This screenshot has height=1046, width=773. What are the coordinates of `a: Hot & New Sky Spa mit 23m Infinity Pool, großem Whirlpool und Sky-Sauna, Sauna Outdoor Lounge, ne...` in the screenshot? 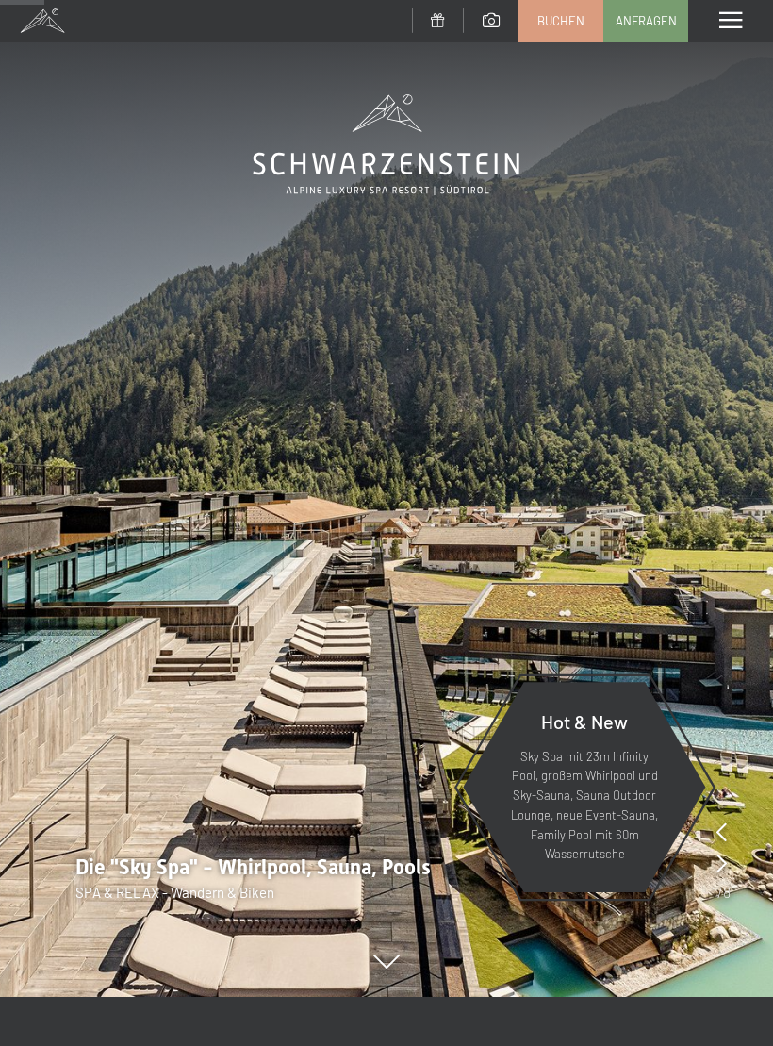 It's located at (585, 786).